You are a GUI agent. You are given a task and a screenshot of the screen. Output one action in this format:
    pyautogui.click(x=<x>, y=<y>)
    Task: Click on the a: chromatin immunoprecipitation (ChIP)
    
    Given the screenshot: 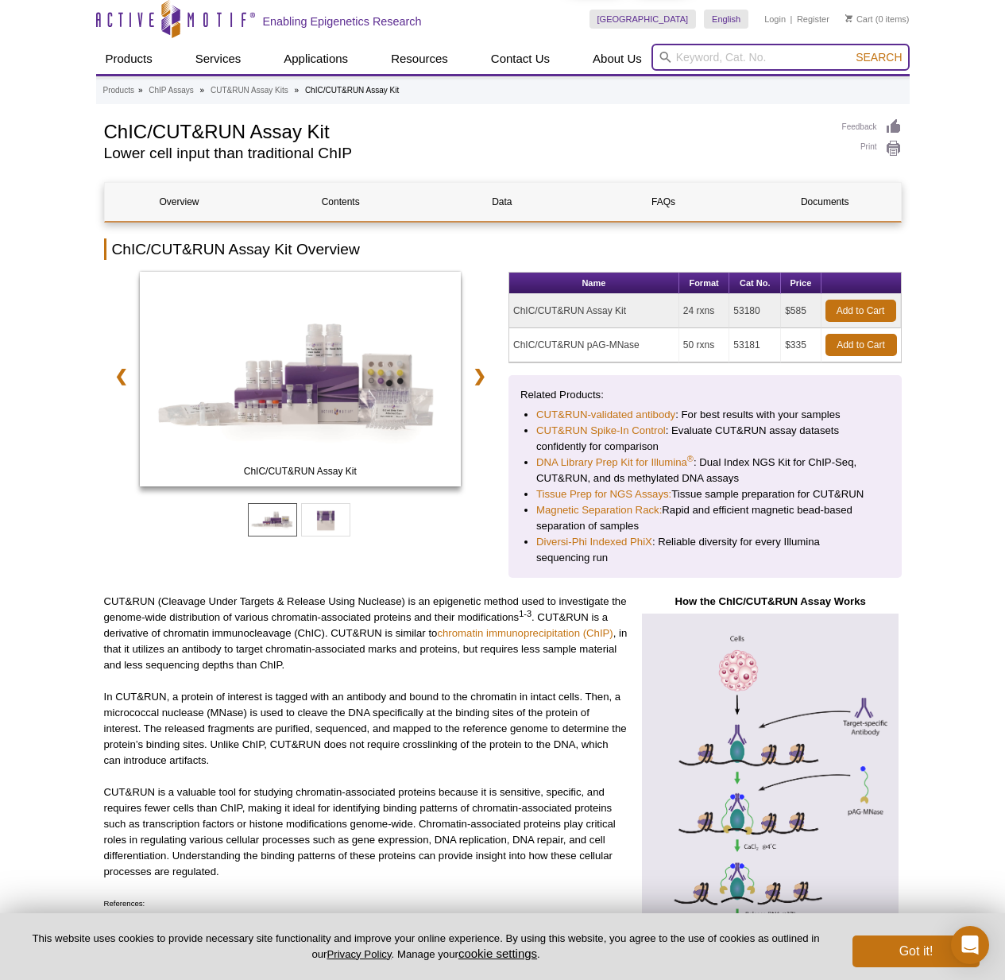 What is the action you would take?
    pyautogui.click(x=524, y=632)
    